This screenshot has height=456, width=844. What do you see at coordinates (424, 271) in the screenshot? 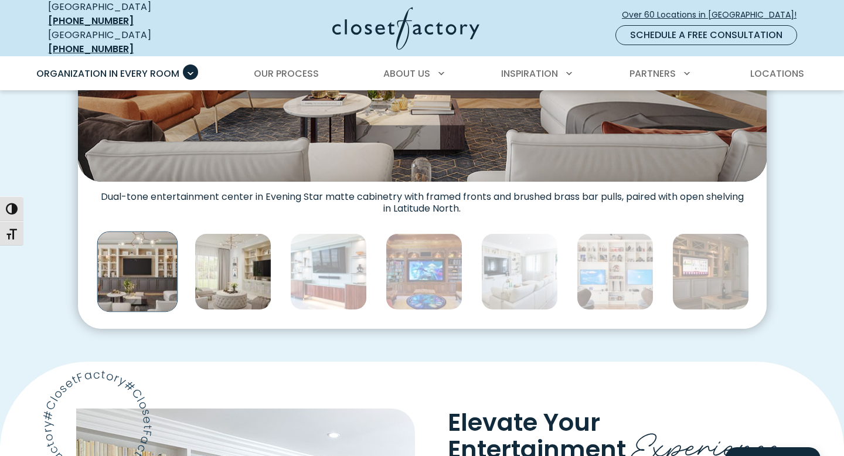
I see `img: Custom entertainment and media center with book shelves for movies and LED lighting` at bounding box center [424, 271].